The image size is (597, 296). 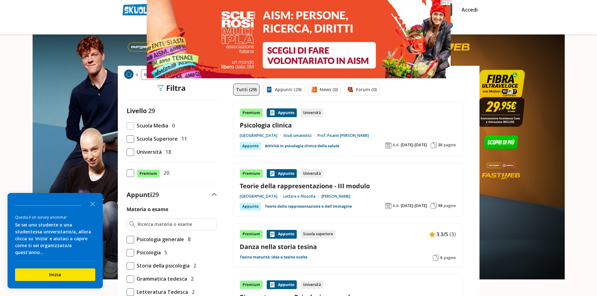 I want to click on span: Premium, so click(x=148, y=174).